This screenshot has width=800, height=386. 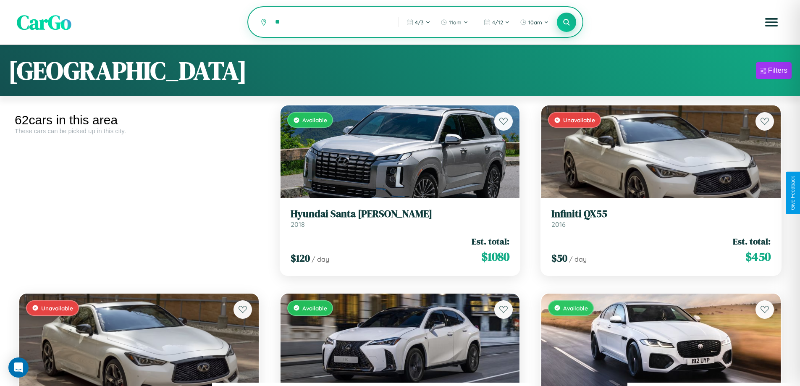 What do you see at coordinates (535, 22) in the screenshot?
I see `span: 10am` at bounding box center [535, 22].